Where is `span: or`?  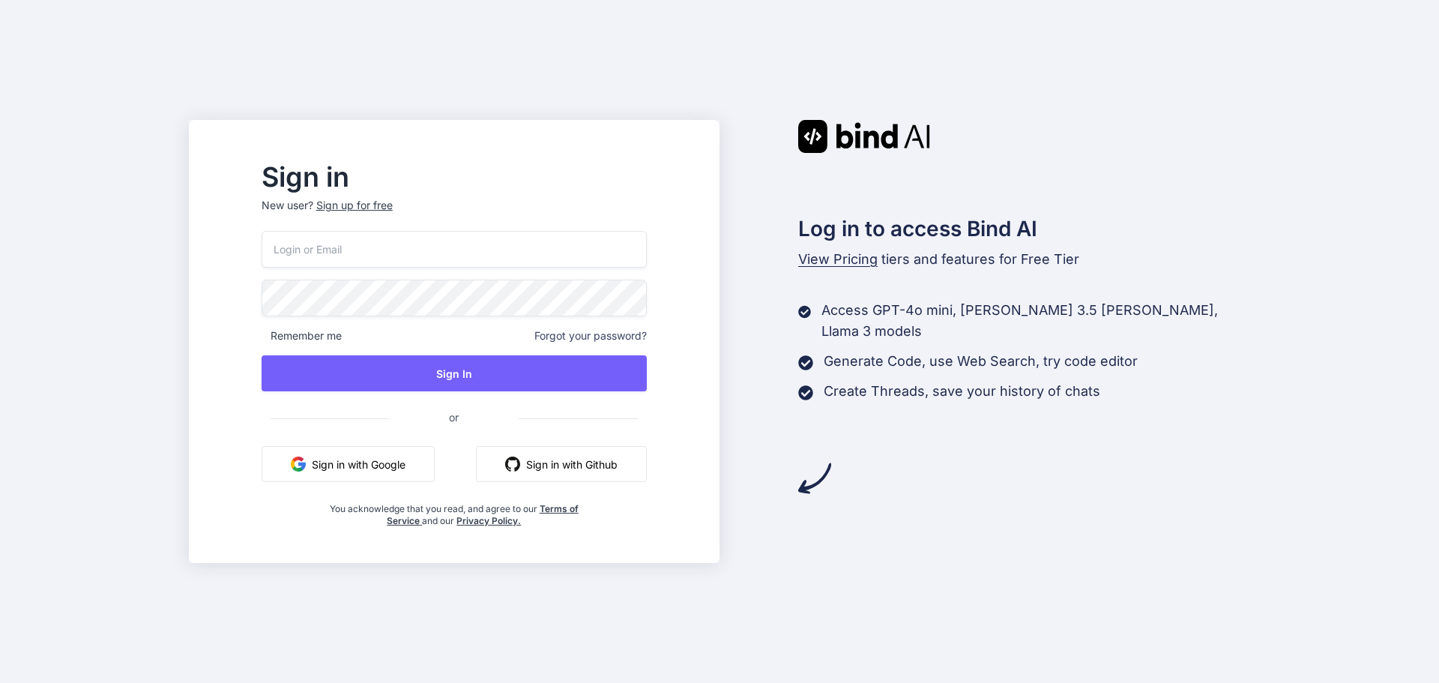 span: or is located at coordinates (453, 417).